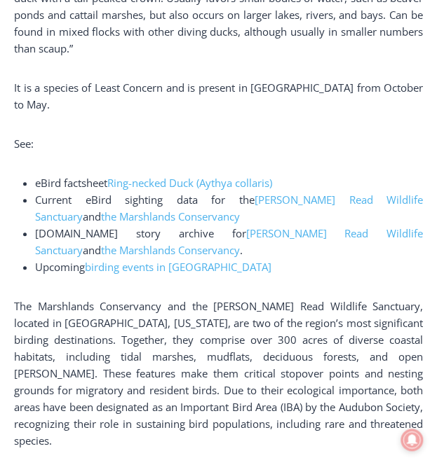 Image resolution: width=437 pixels, height=465 pixels. What do you see at coordinates (150, 125) in the screenshot?
I see `div: 3` at bounding box center [150, 125].